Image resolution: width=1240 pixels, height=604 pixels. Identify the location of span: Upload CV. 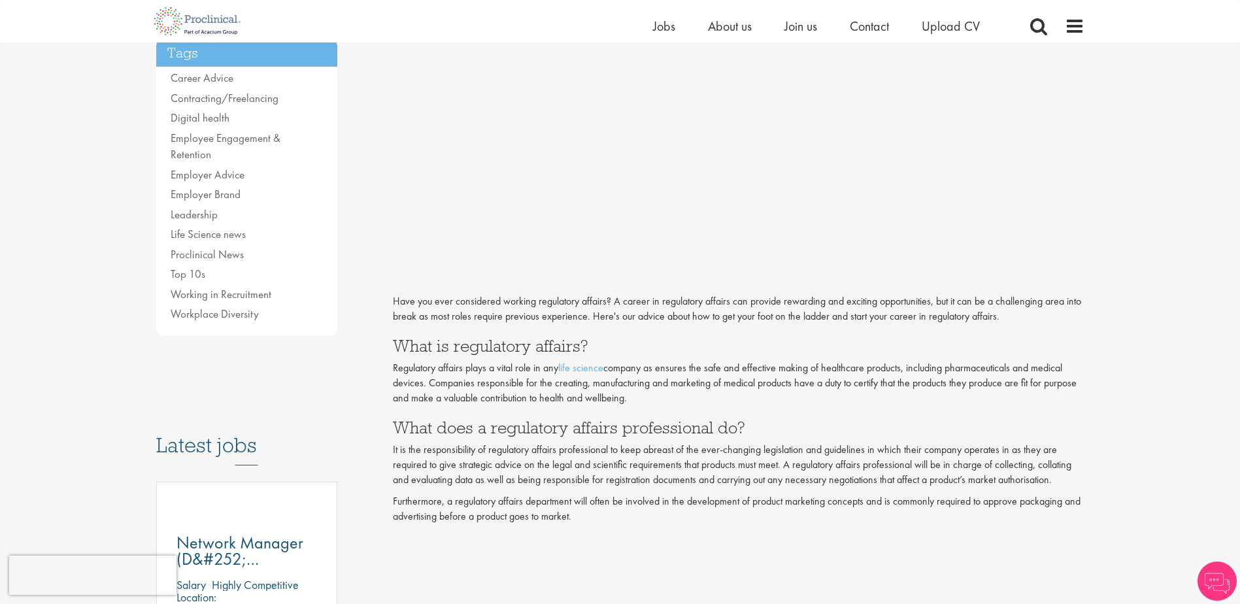
(950, 26).